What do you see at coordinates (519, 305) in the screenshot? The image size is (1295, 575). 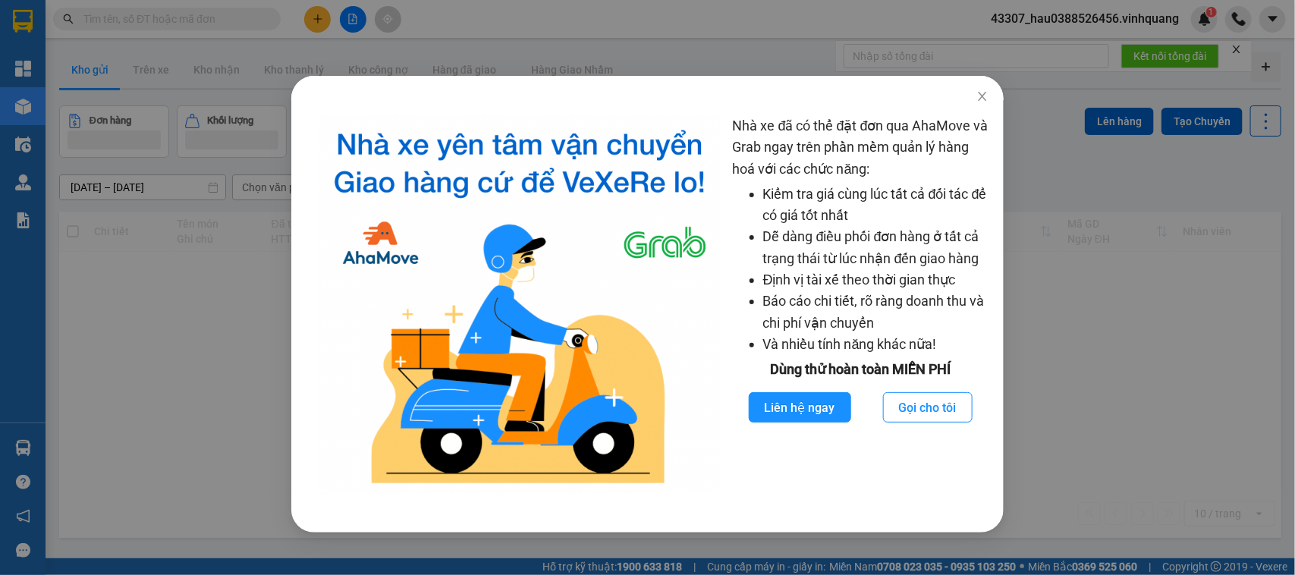 I see `img: logo` at bounding box center [519, 305].